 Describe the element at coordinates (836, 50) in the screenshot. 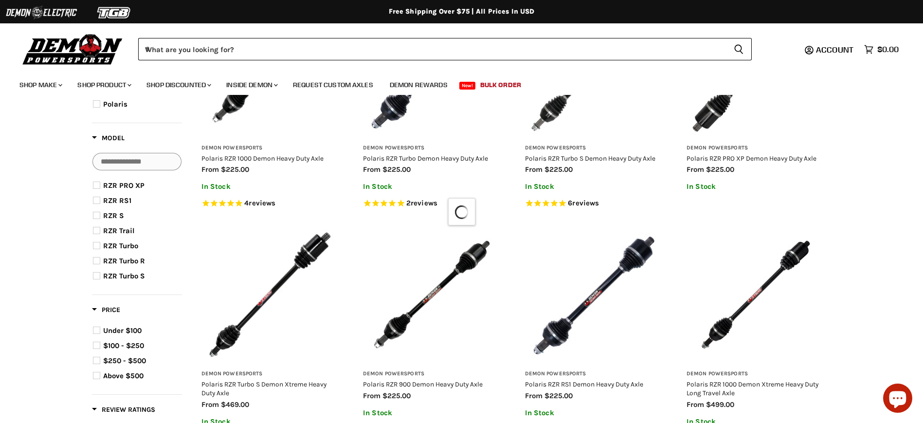

I see `a: Account` at that location.